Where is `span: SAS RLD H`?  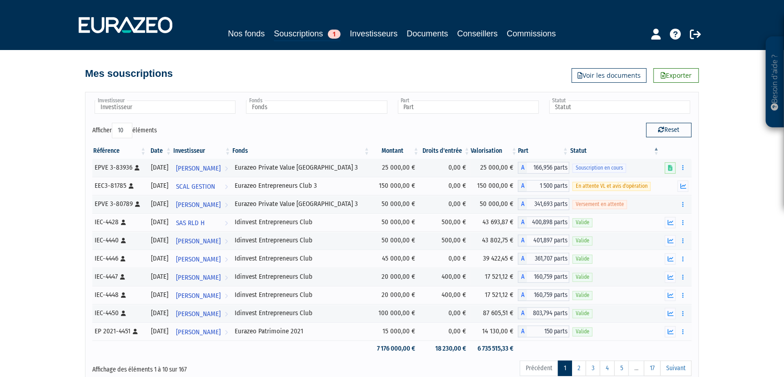
span: SAS RLD H is located at coordinates (190, 223).